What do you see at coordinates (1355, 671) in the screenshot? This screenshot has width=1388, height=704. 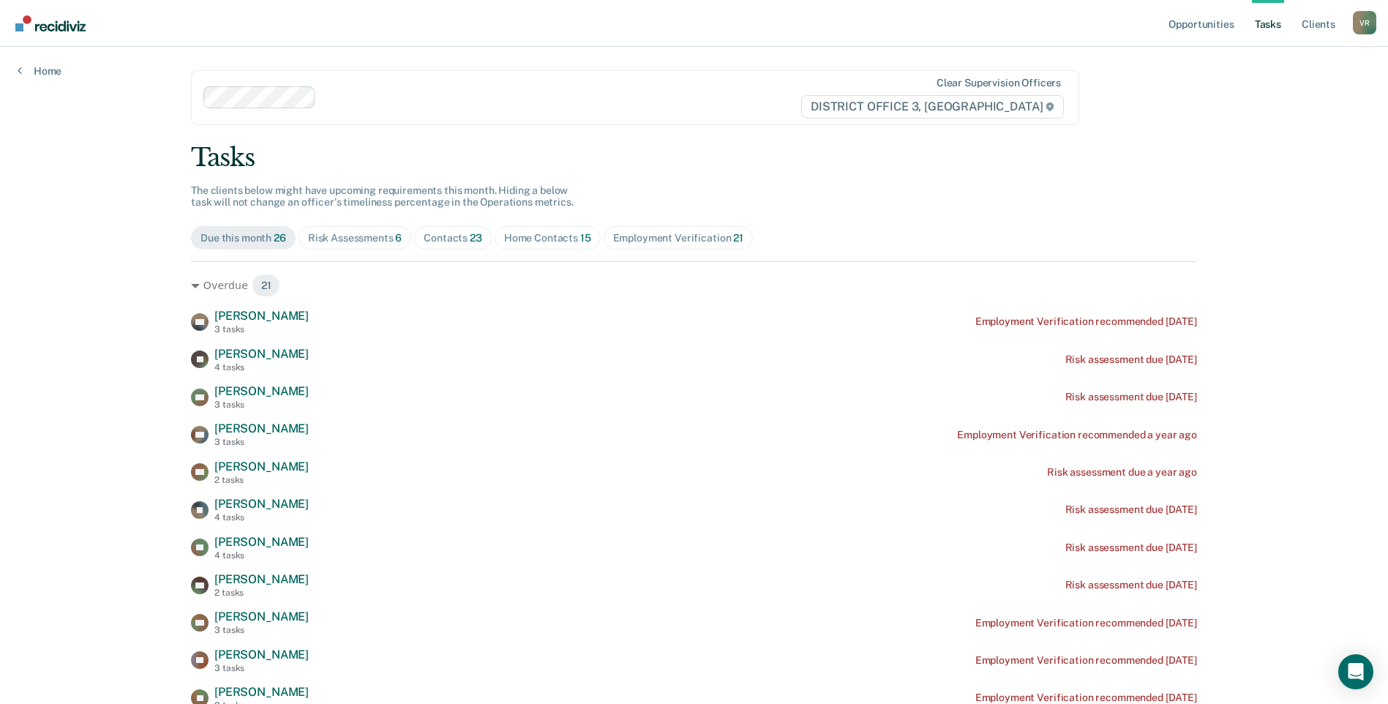 I see `div: Open Intercom Messenger` at bounding box center [1355, 671].